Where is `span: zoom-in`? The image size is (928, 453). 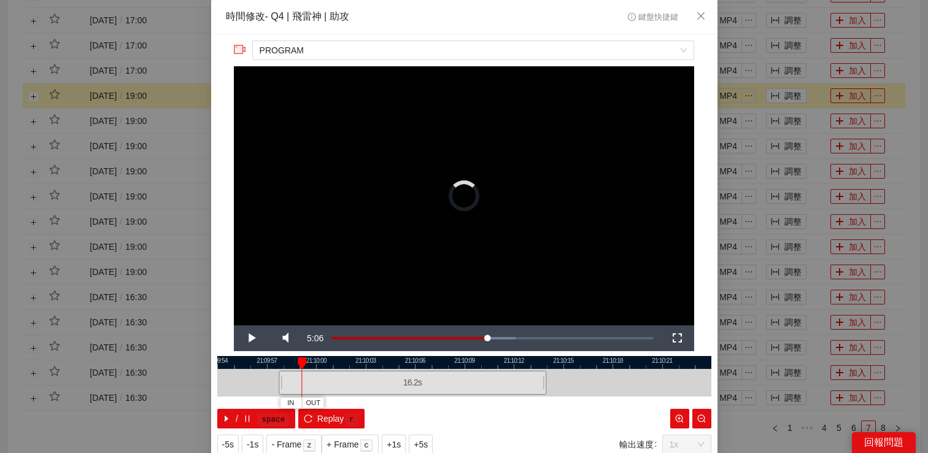 span: zoom-in is located at coordinates (680, 419).